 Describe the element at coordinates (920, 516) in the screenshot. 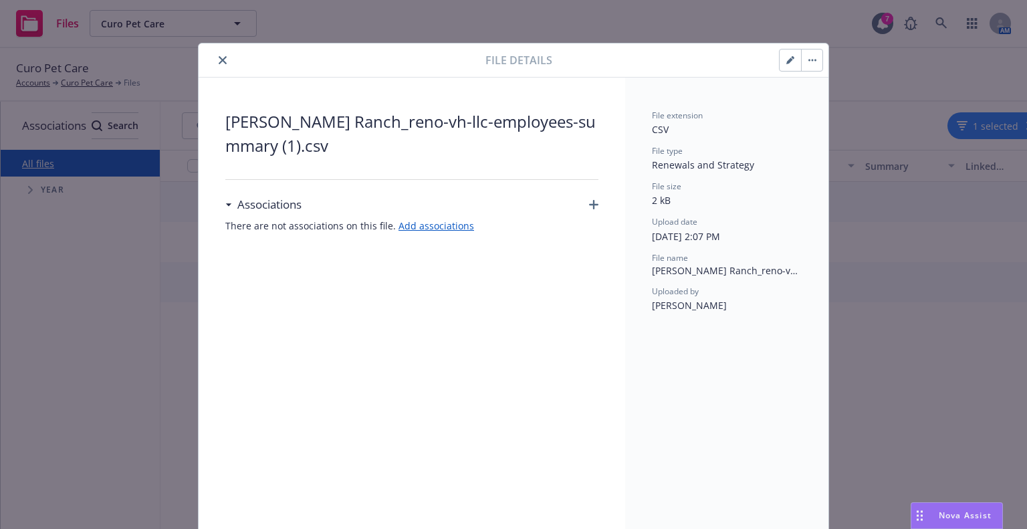

I see `div: Drag to move` at that location.